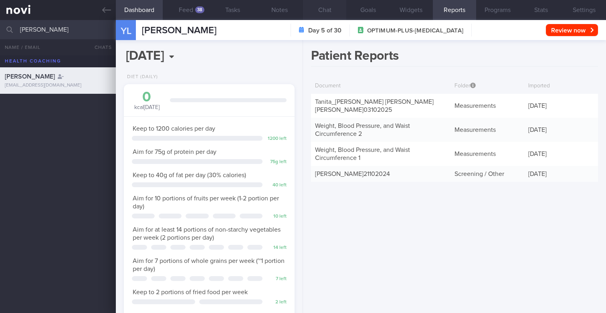 The image size is (606, 313). I want to click on a: Weight, Blood Pressure, and Waist Circumference 2, so click(362, 130).